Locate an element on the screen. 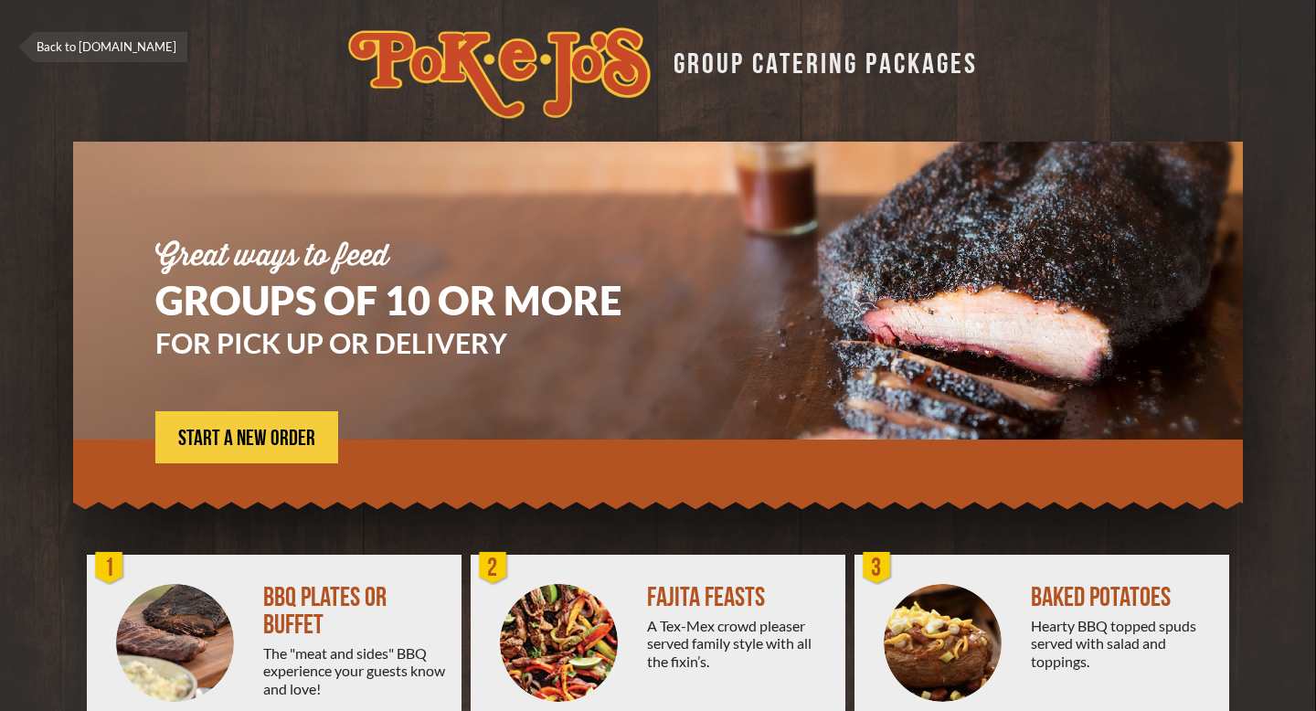  div: BBQ PLATES OR BUFFET is located at coordinates (355, 611).